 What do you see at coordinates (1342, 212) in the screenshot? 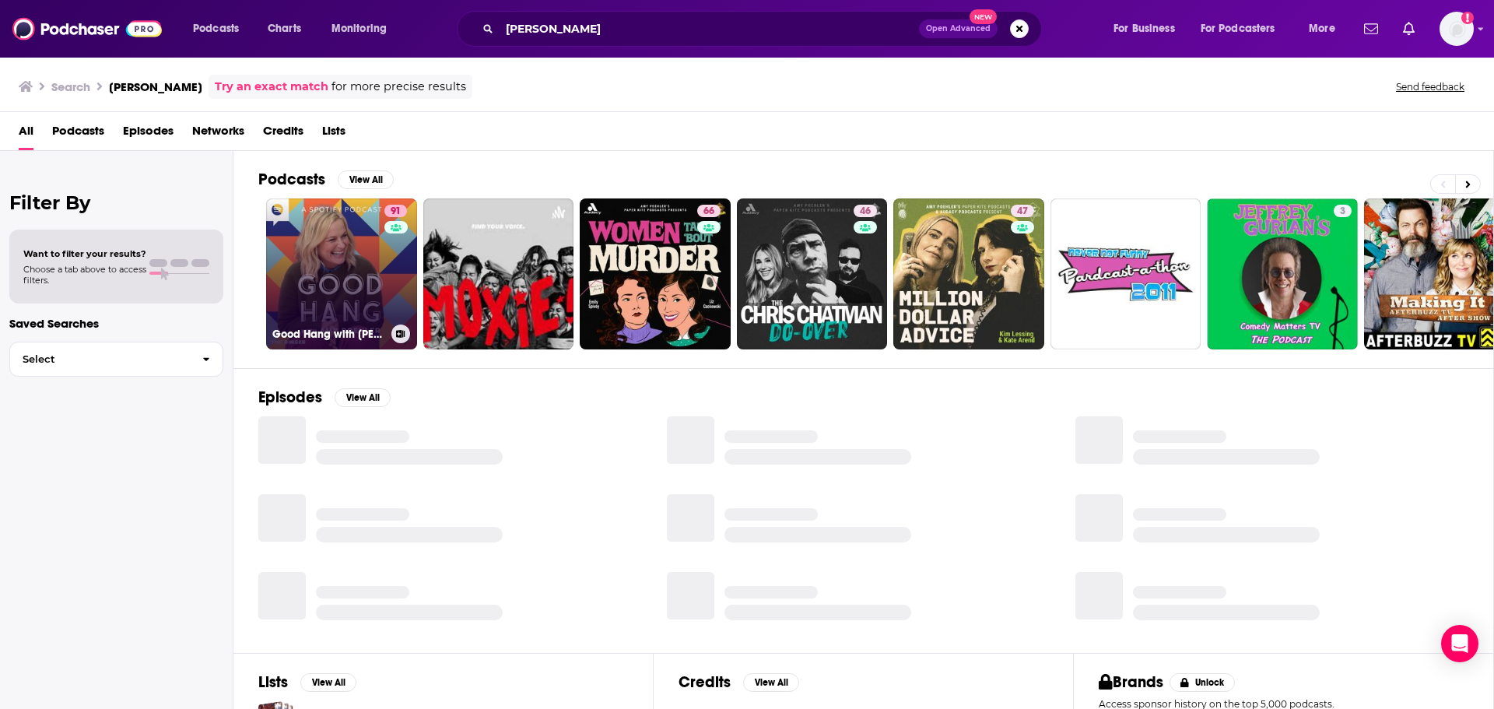
I see `span: 3` at bounding box center [1342, 212].